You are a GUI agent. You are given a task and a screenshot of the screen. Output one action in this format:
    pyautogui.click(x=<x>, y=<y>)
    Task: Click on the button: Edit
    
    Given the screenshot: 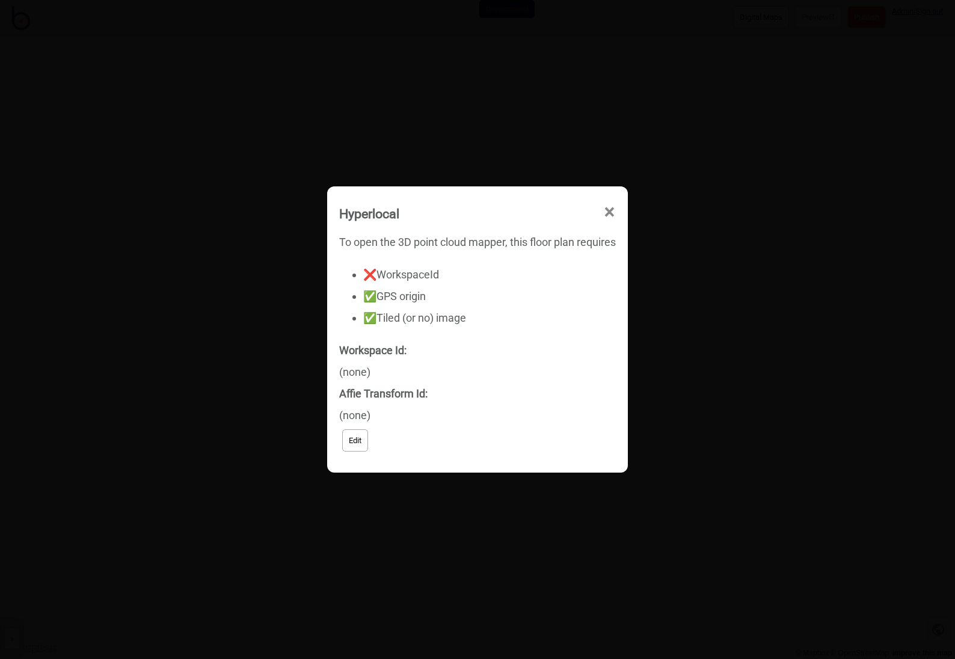 What is the action you would take?
    pyautogui.click(x=355, y=440)
    